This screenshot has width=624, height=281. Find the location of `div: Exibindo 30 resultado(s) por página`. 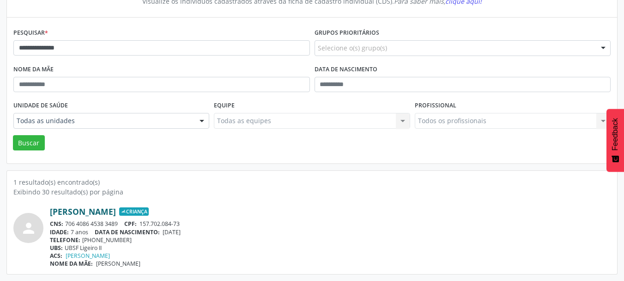

div: Exibindo 30 resultado(s) por página is located at coordinates (312, 191).